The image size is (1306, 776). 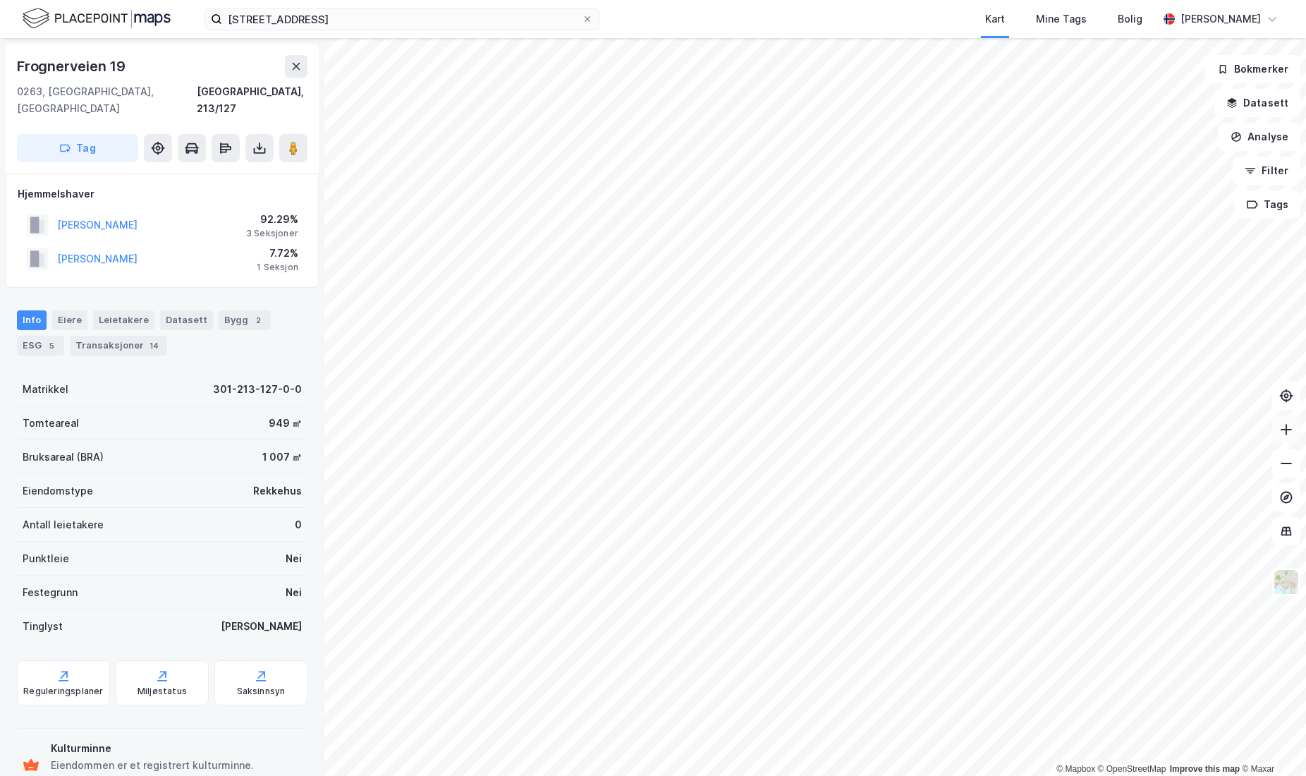 What do you see at coordinates (58, 491) in the screenshot?
I see `div: Eiendomstype` at bounding box center [58, 491].